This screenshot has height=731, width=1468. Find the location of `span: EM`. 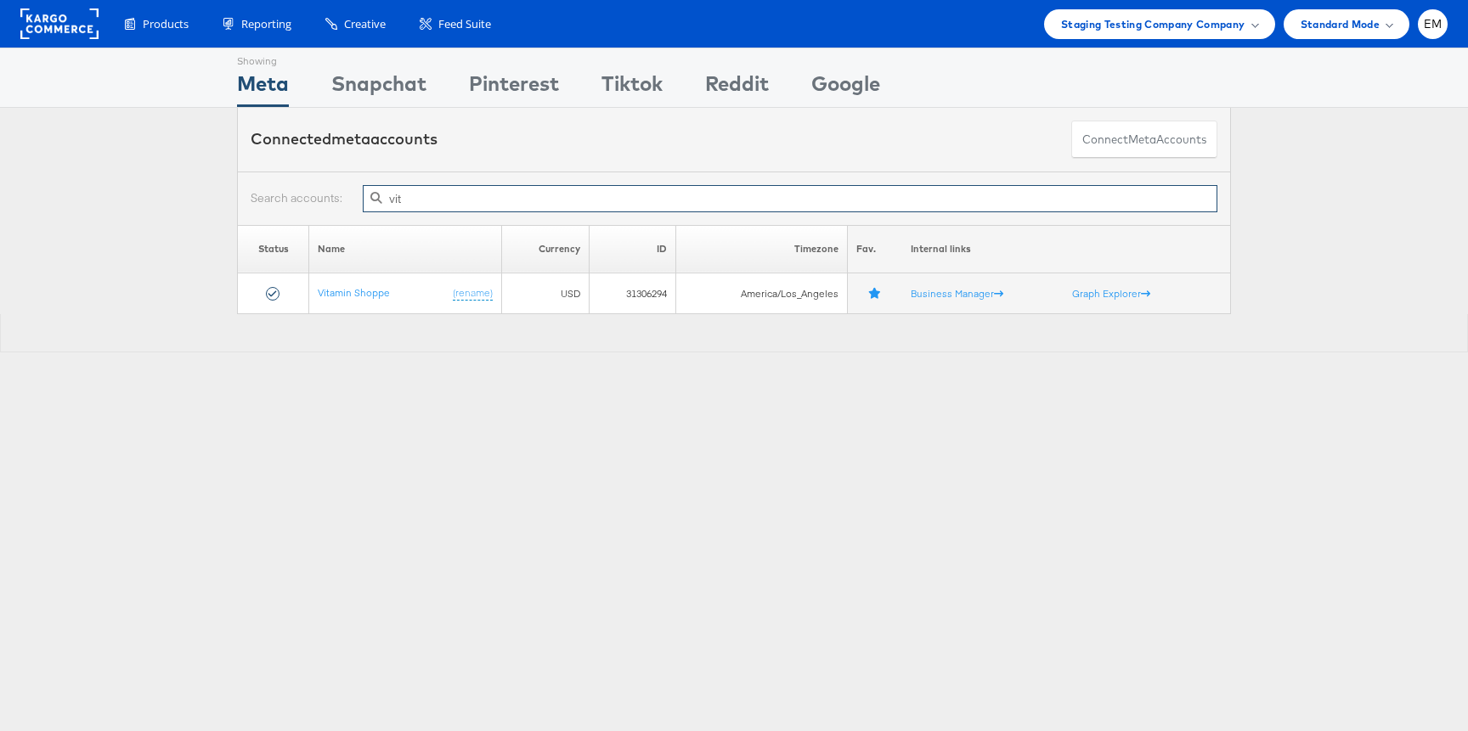

span: EM is located at coordinates (1433, 24).